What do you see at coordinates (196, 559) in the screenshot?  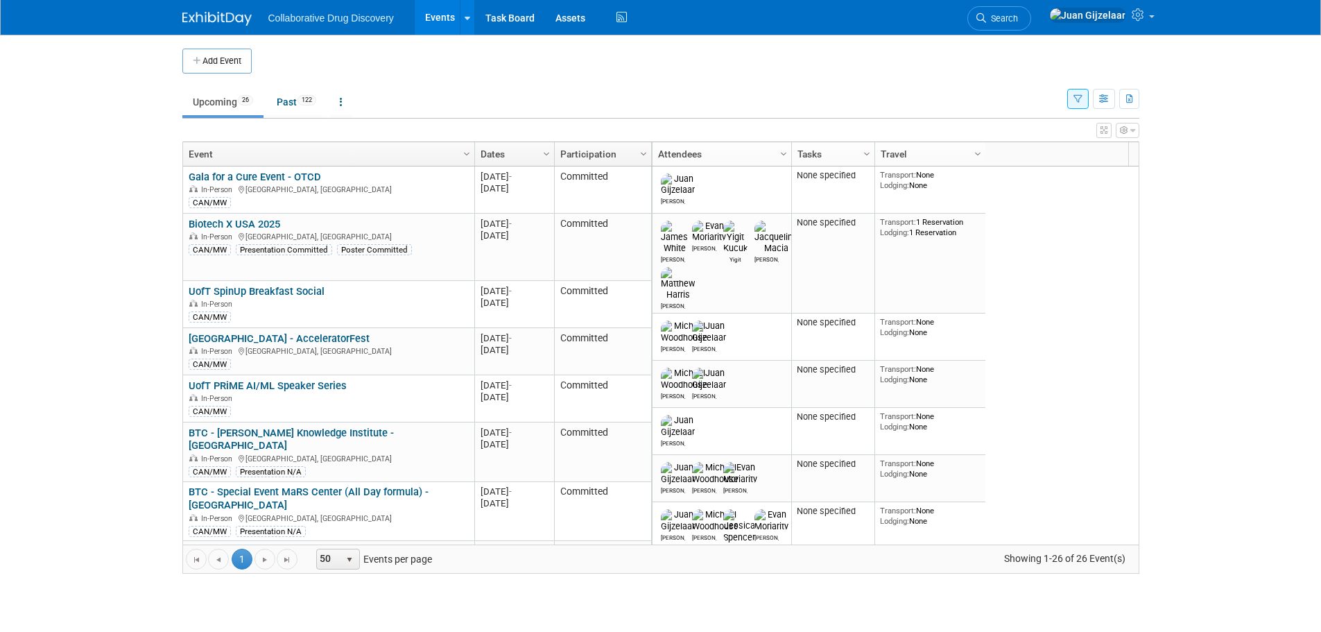 I see `a: Go to the first page` at bounding box center [196, 559].